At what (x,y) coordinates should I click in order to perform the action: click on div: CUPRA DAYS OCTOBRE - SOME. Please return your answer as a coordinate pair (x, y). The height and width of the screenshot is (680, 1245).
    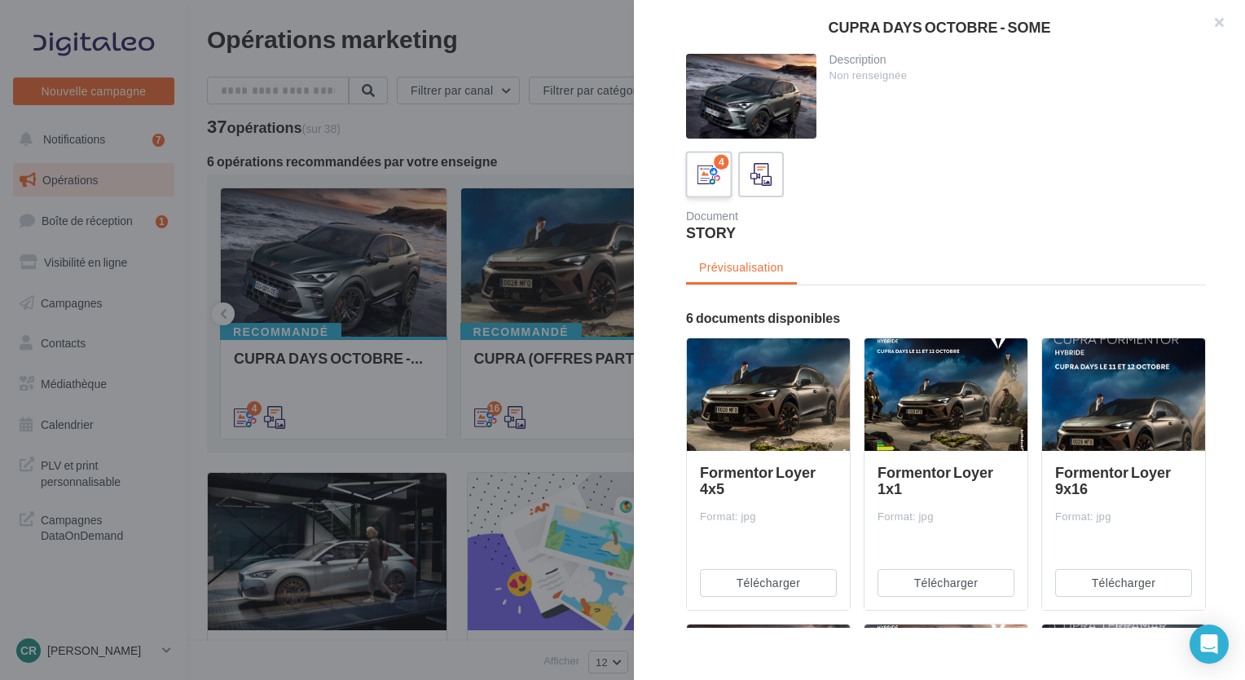
    Looking at the image, I should click on (940, 27).